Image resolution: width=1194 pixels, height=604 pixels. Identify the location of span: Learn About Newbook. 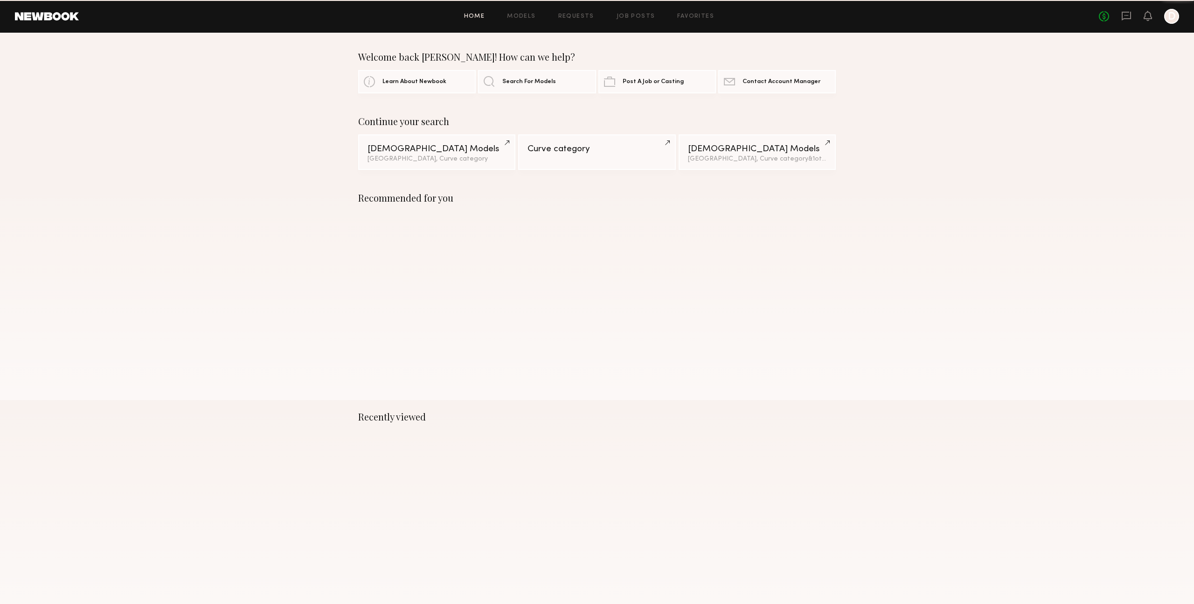
(414, 82).